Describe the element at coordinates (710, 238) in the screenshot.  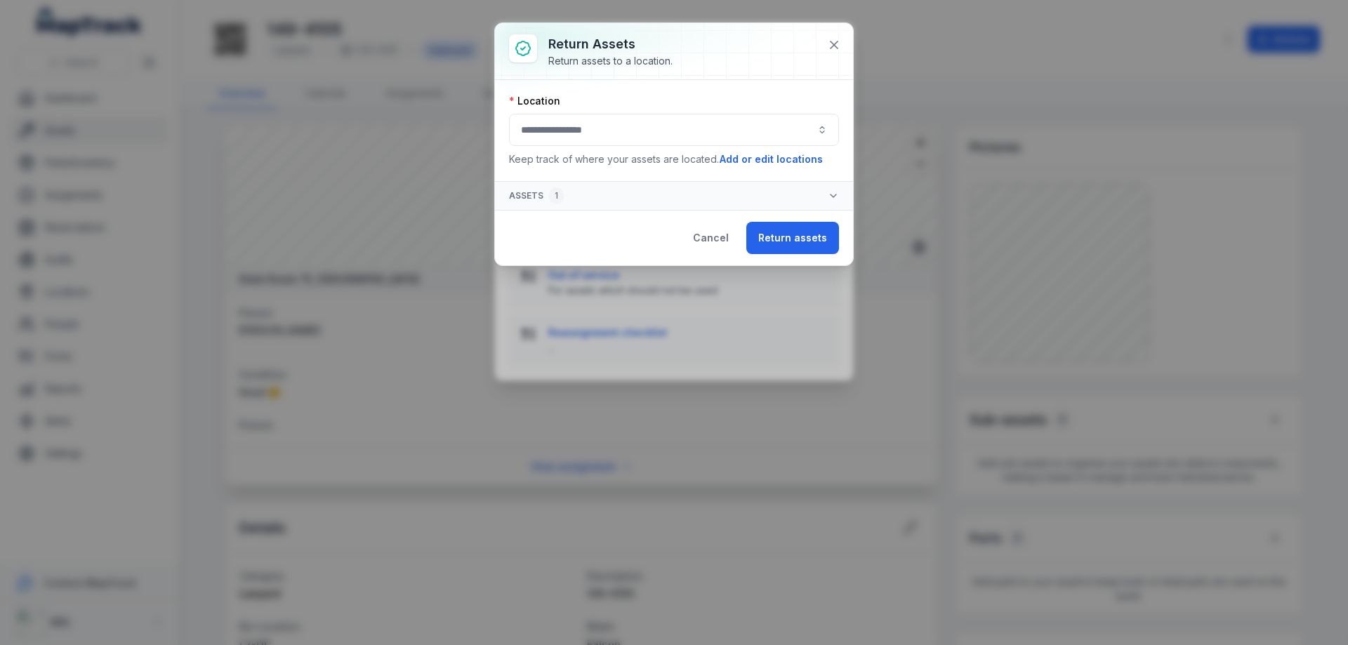
I see `button: Cancel` at that location.